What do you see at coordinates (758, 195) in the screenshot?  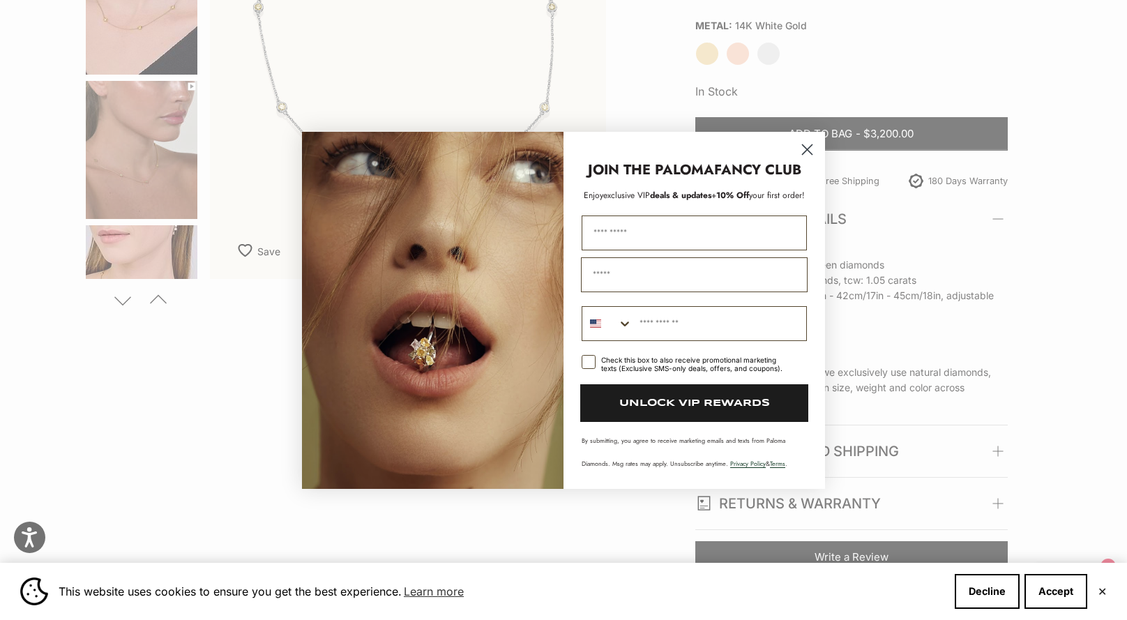 I see `span: + your first order!` at bounding box center [758, 195].